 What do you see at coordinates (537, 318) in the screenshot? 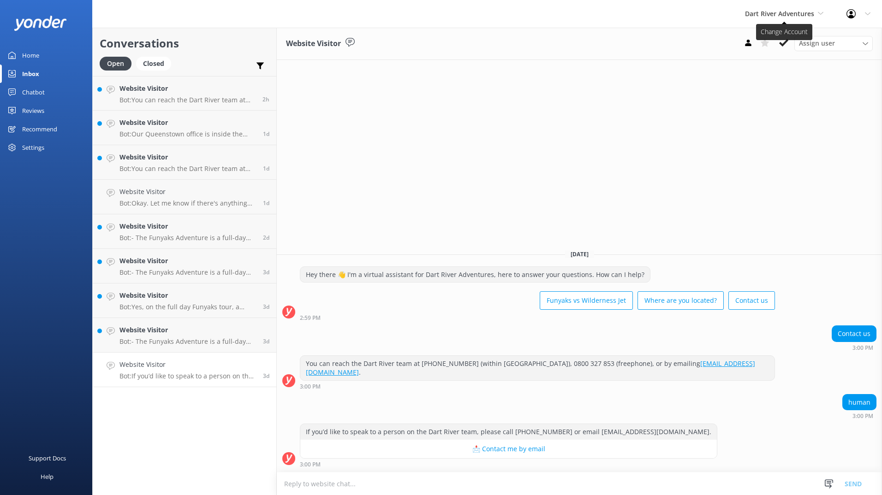
I see `div: Aug 27 2025 02:59pm (UTC +12:00) Pacific/Auckland` at bounding box center [537, 318].